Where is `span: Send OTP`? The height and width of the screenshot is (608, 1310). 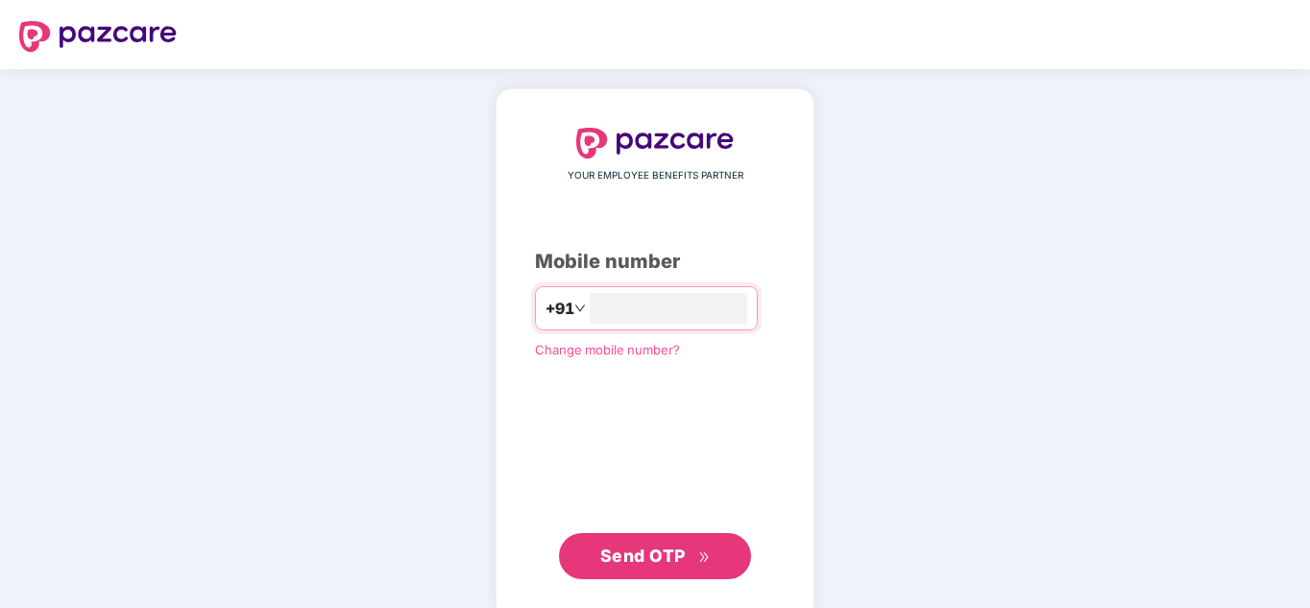
span: Send OTP is located at coordinates (642, 555).